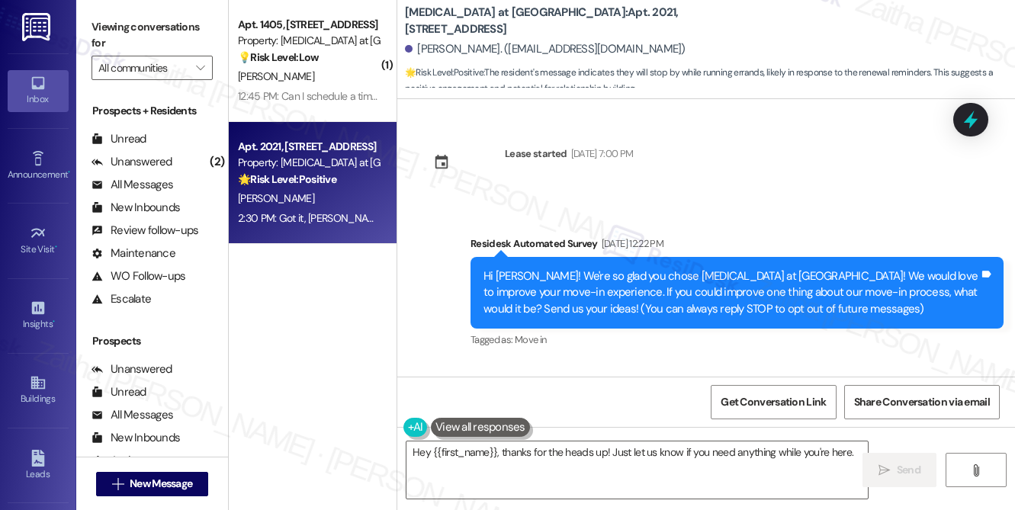 The width and height of the screenshot is (1015, 510). I want to click on textarea: Hey {{first_name}}, thanks for the heads up! Just let us know if you need anything while you're h..., so click(637, 470).